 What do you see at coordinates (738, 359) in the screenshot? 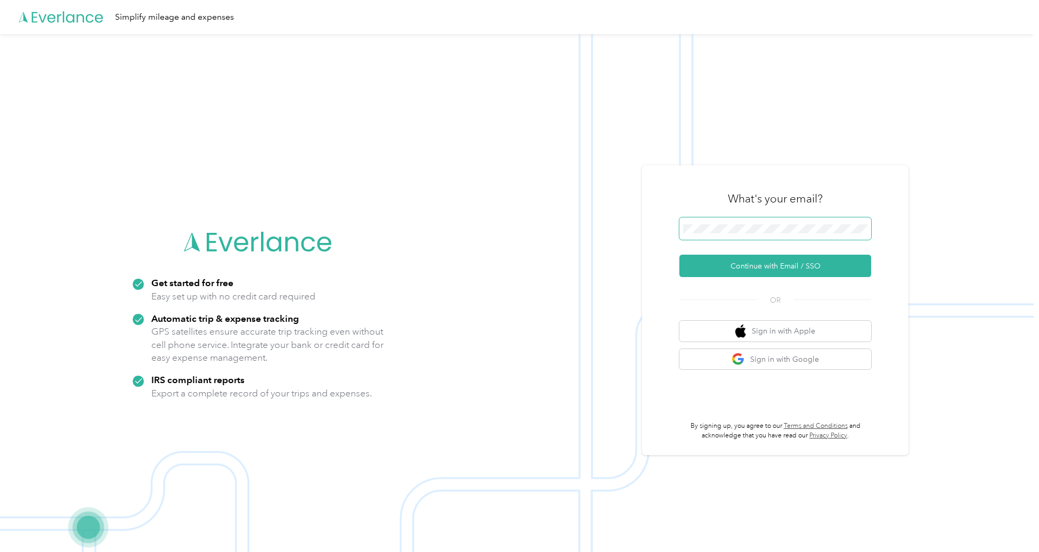
I see `img: google logo` at bounding box center [738, 359].